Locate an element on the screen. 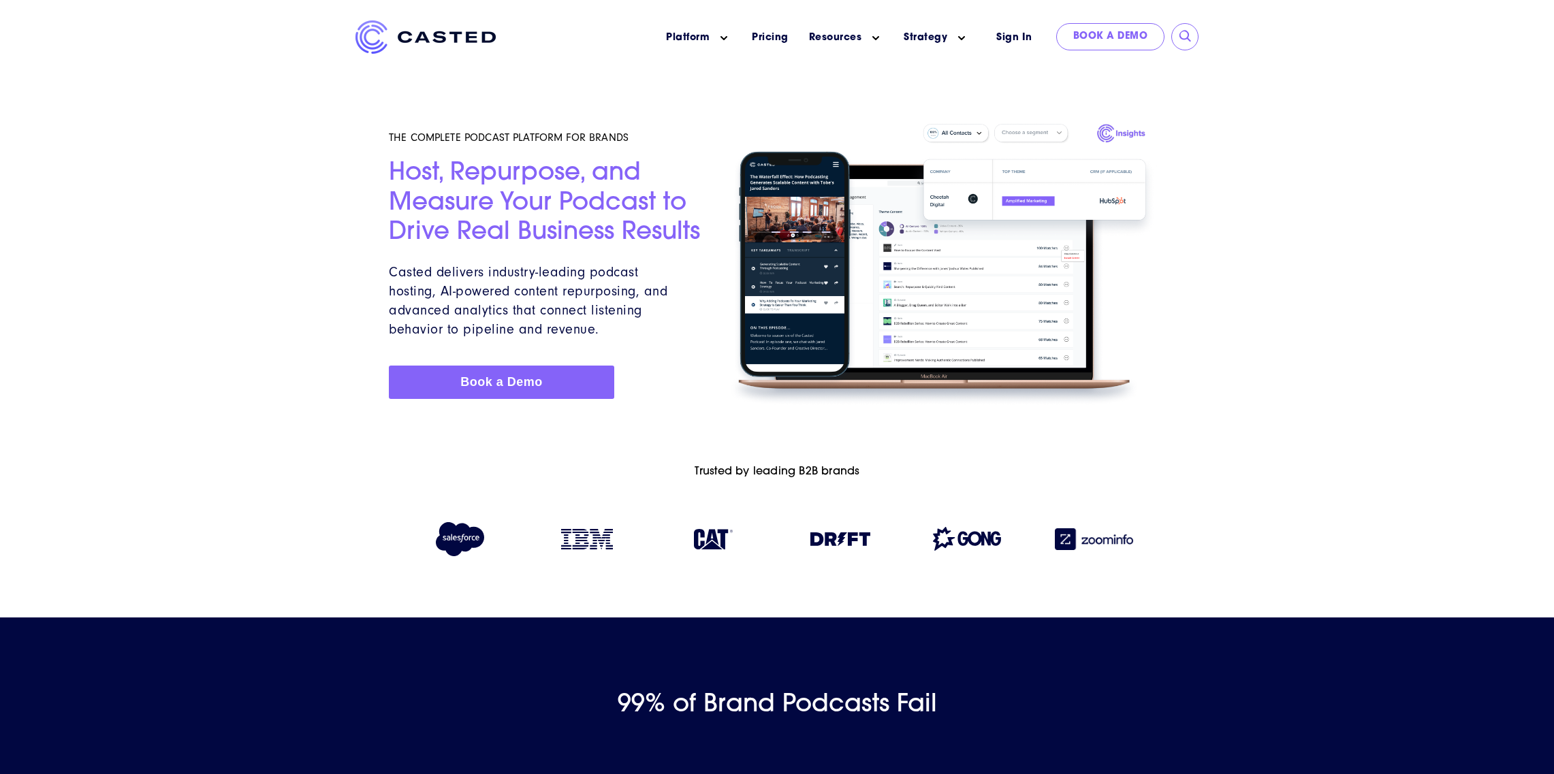 This screenshot has width=1554, height=774. span: Casted delivers industry-leading podcast hosting, AI-powered content repurposing, and advanced an... is located at coordinates (528, 300).